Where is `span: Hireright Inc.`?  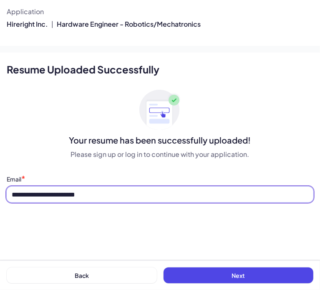 span: Hireright Inc. is located at coordinates (27, 24).